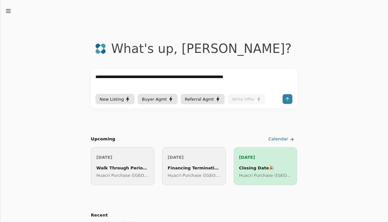 The width and height of the screenshot is (388, 222). I want to click on a: Calendar, so click(282, 139).